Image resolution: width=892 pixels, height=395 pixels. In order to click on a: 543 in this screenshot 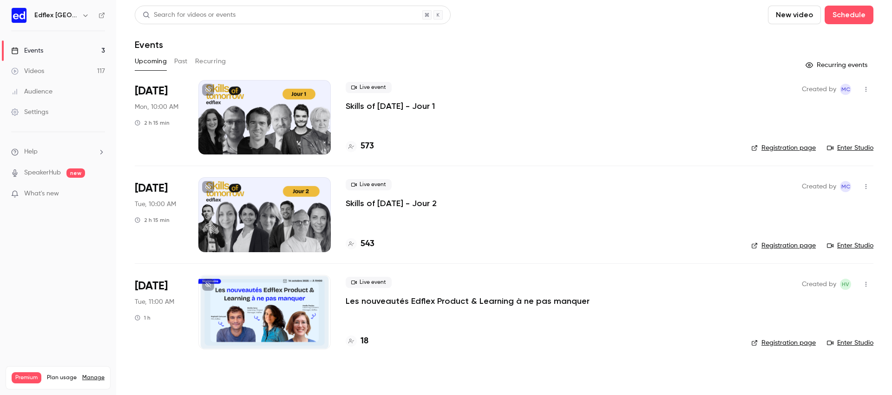, I will do `click(360, 244)`.